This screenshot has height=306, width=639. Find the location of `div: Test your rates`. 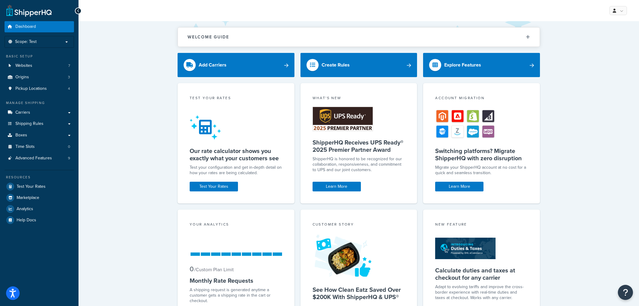

div: Test your rates is located at coordinates (236, 98).